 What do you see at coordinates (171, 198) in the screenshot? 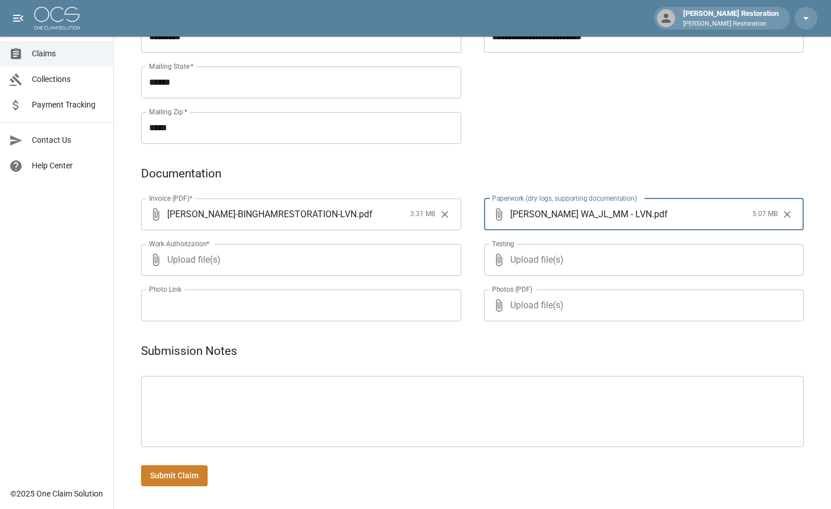
I see `label: Invoice (PDF)*` at bounding box center [171, 198].